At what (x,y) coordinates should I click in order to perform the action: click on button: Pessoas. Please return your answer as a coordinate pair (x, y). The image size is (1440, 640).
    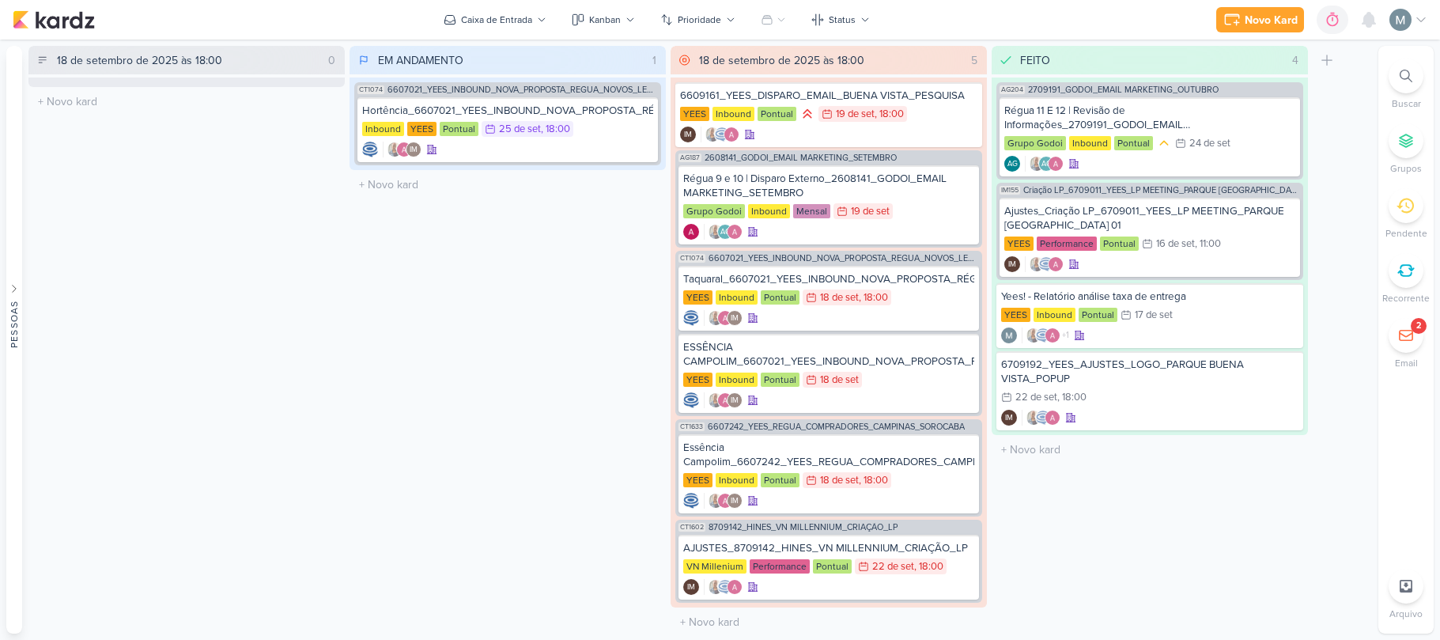
    Looking at the image, I should click on (14, 339).